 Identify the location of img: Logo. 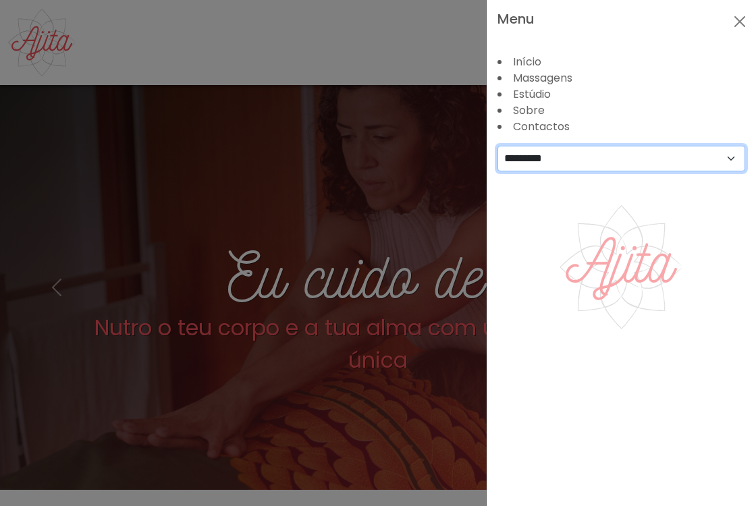
(622, 267).